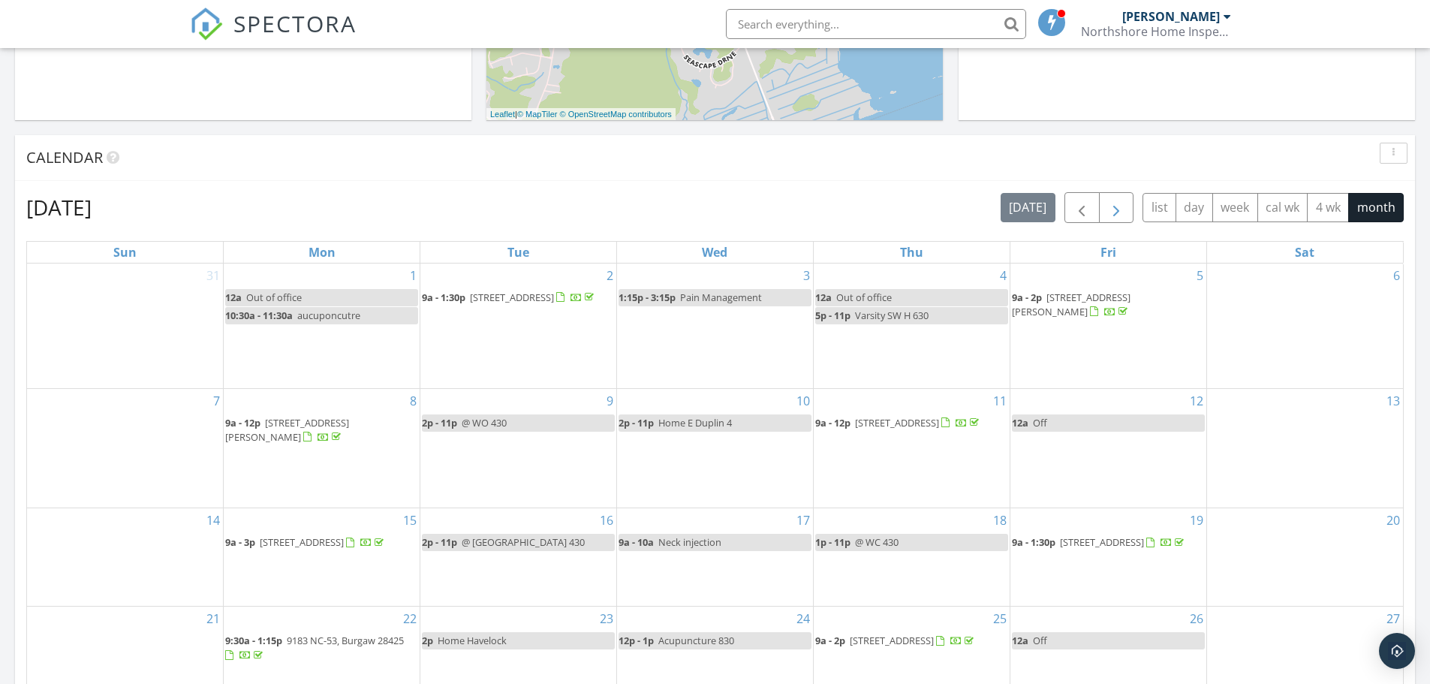 The height and width of the screenshot is (684, 1430). Describe the element at coordinates (1003, 275) in the screenshot. I see `a: Go to September 4, 2025` at that location.